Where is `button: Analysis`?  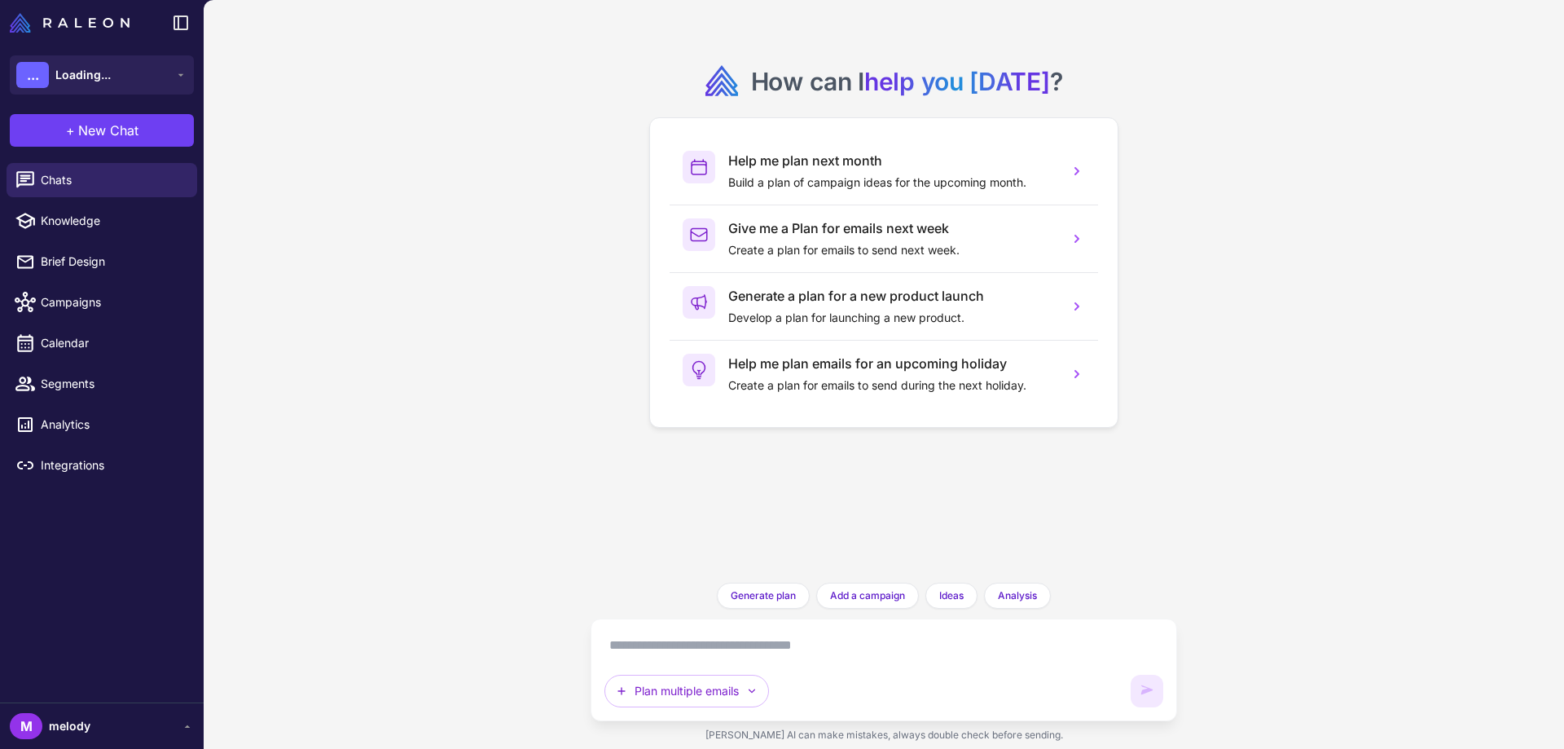
button: Analysis is located at coordinates (1018, 596).